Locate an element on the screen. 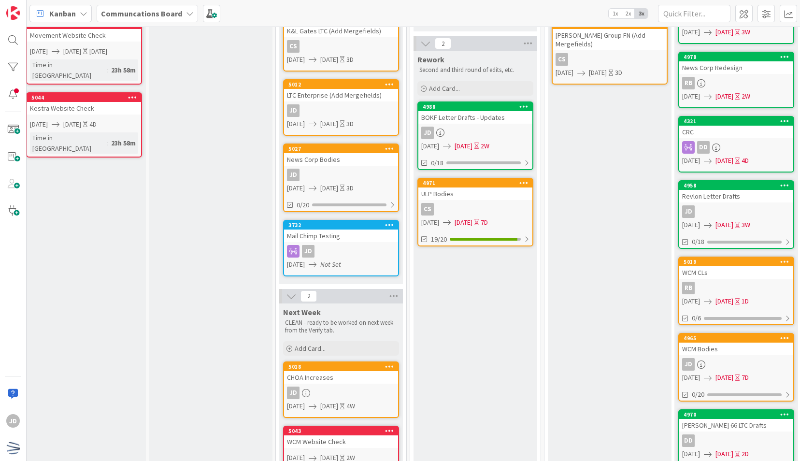 Image resolution: width=800 pixels, height=461 pixels. div: 4988BOKF Letter Drafts - Updates is located at coordinates (475, 113).